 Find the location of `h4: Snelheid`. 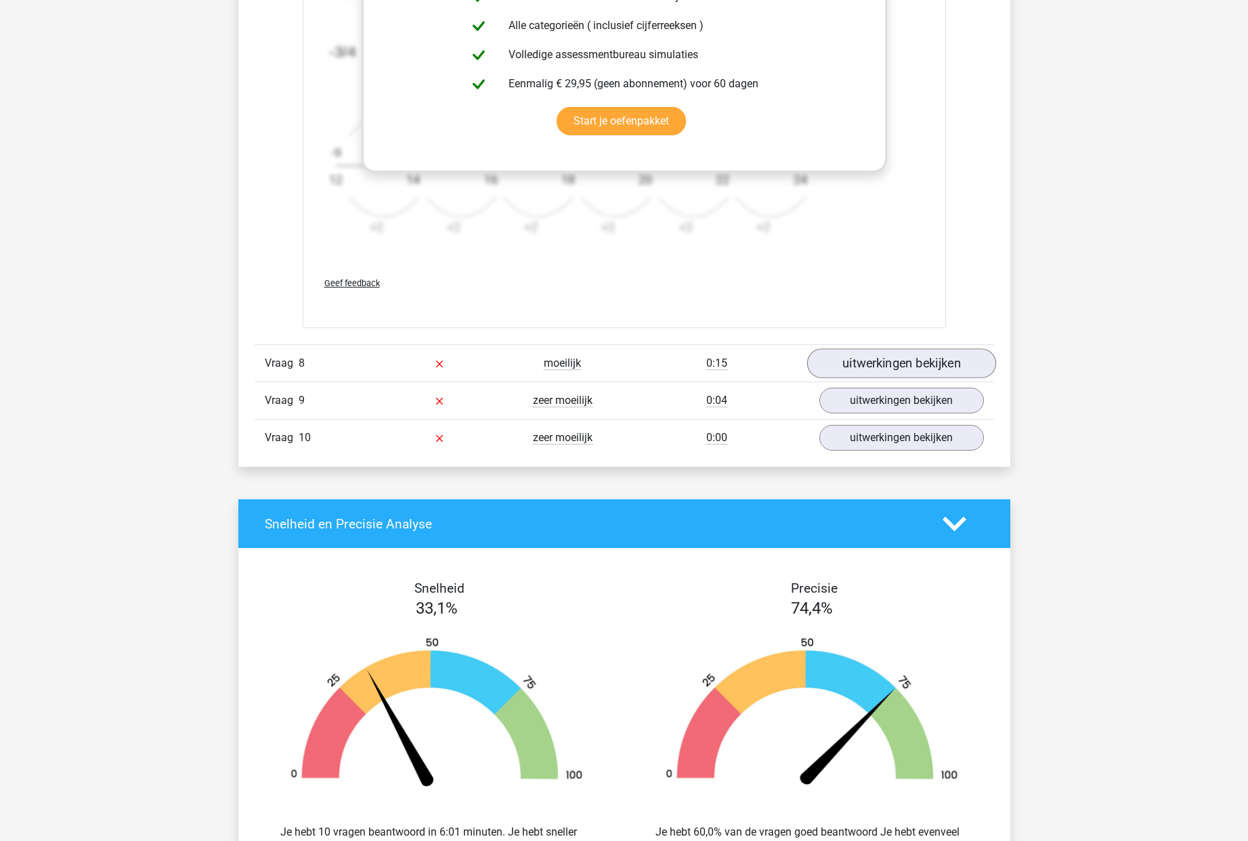

h4: Snelheid is located at coordinates (439, 588).